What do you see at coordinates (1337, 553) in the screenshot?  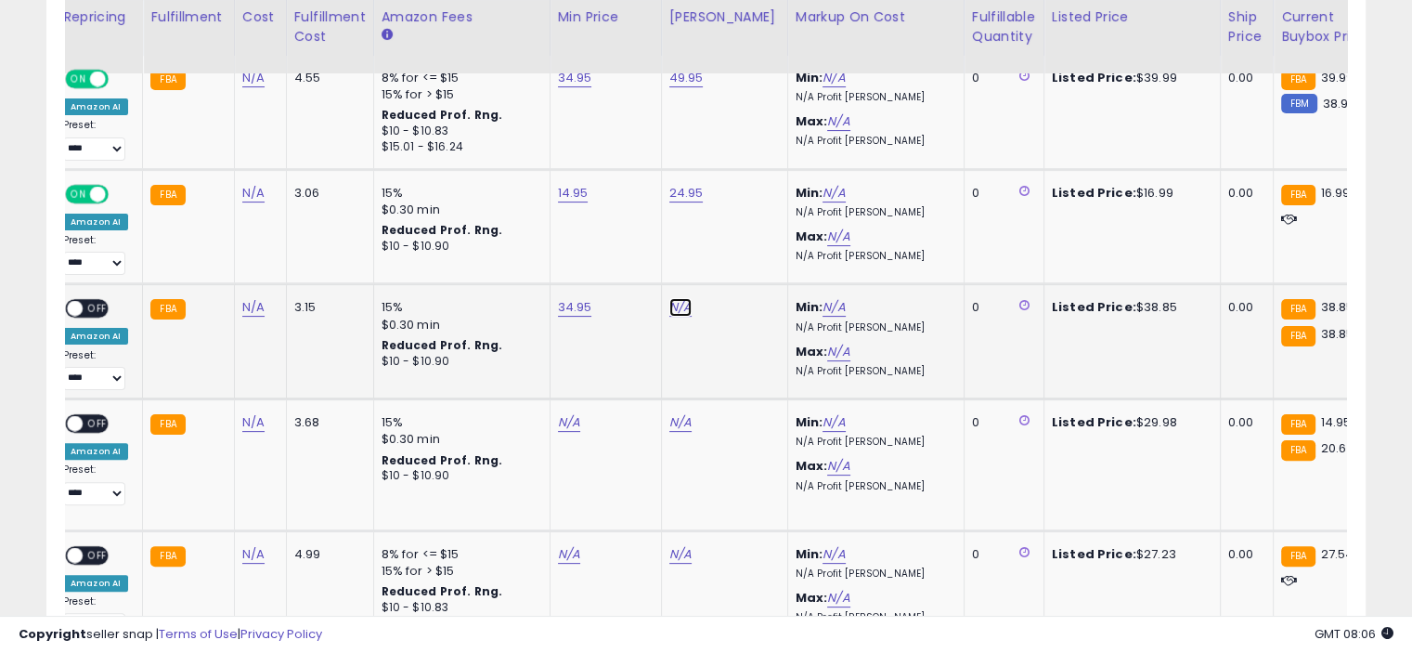 I see `span: 27.54` at bounding box center [1337, 553].